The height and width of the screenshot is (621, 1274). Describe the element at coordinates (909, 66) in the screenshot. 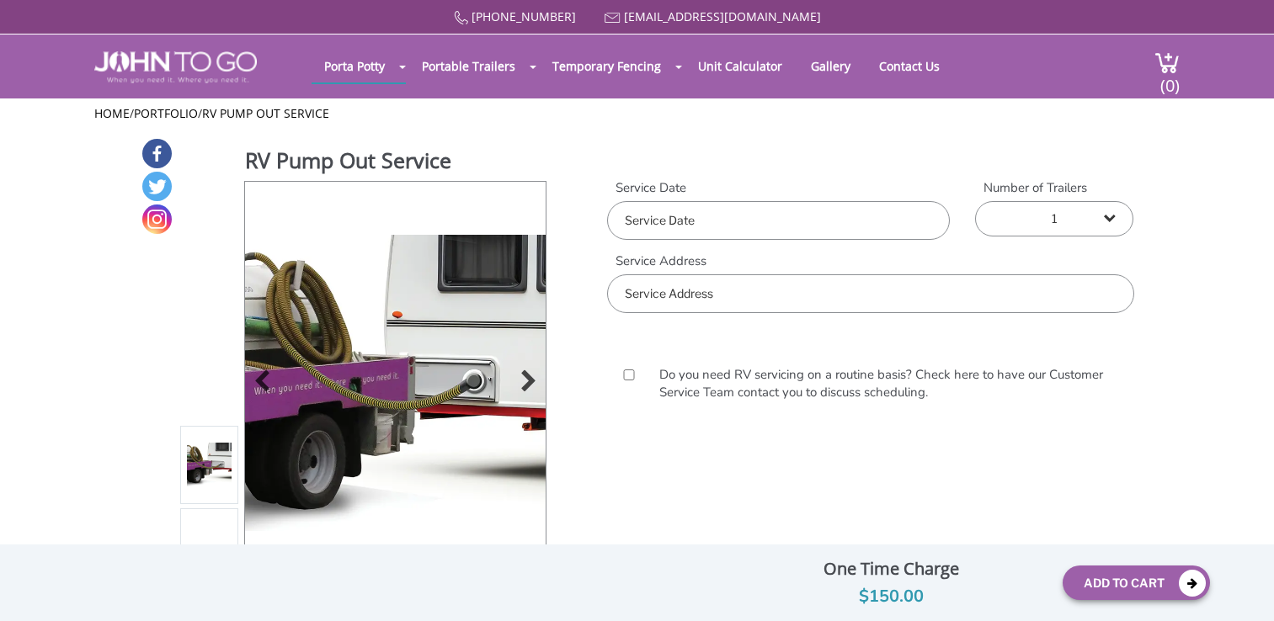

I see `a: Contact Us` at that location.